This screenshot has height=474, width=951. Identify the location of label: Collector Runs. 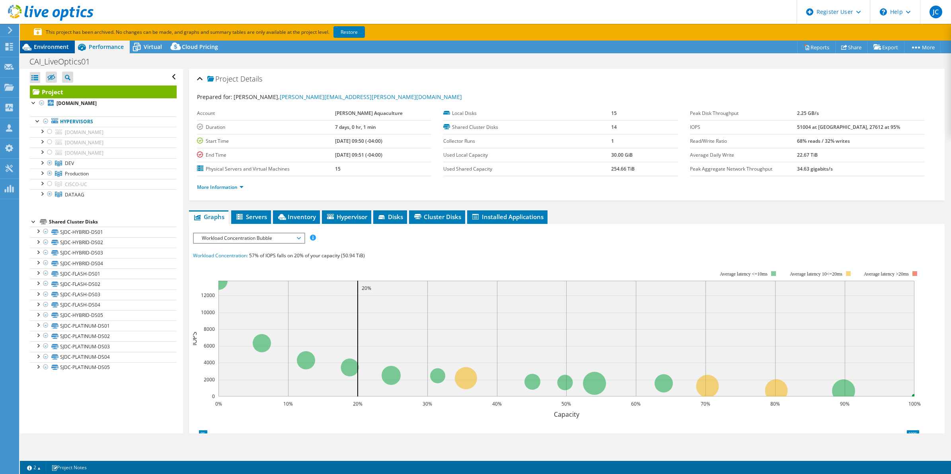
(527, 141).